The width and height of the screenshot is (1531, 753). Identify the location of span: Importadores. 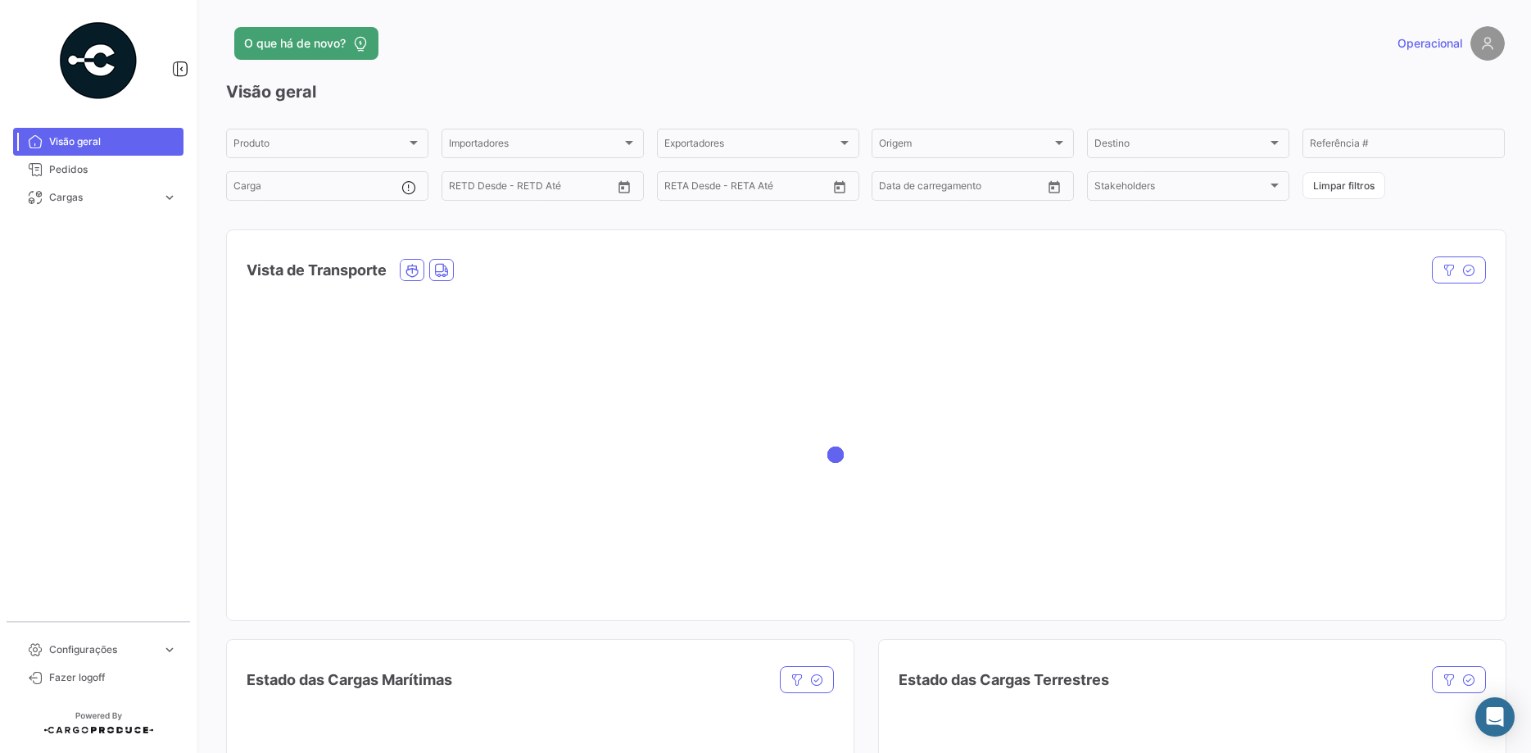
(535, 146).